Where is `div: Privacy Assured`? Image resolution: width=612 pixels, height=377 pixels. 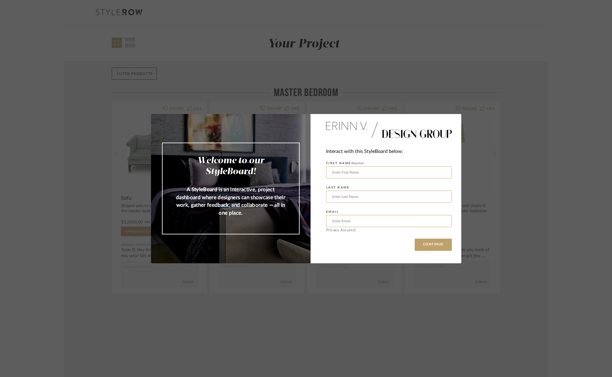
div: Privacy Assured is located at coordinates (389, 230).